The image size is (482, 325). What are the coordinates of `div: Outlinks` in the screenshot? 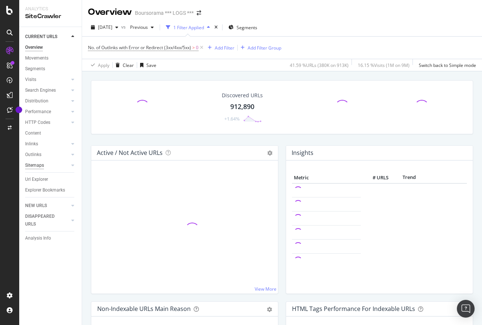 It's located at (33, 154).